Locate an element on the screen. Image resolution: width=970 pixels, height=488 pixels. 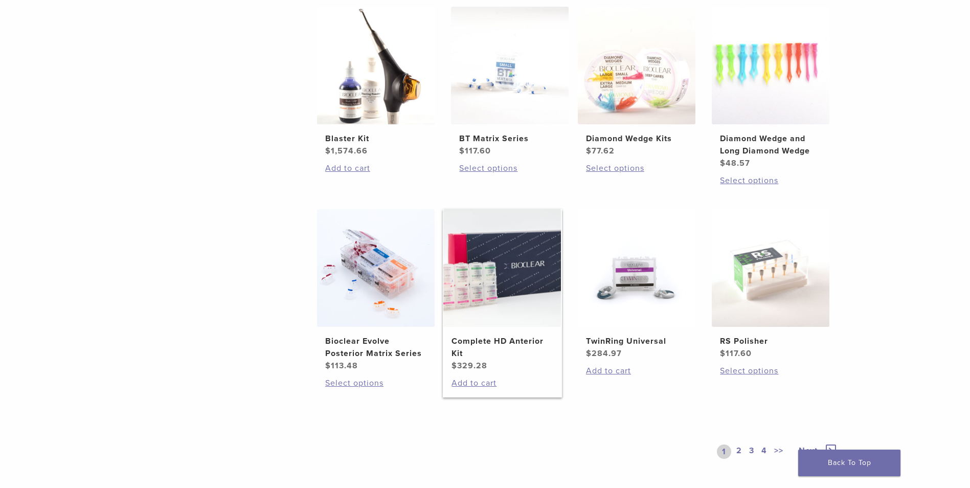
span: Next is located at coordinates (808, 451).